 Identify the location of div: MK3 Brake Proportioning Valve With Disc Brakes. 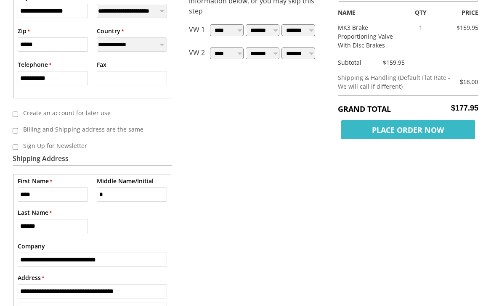
(369, 36).